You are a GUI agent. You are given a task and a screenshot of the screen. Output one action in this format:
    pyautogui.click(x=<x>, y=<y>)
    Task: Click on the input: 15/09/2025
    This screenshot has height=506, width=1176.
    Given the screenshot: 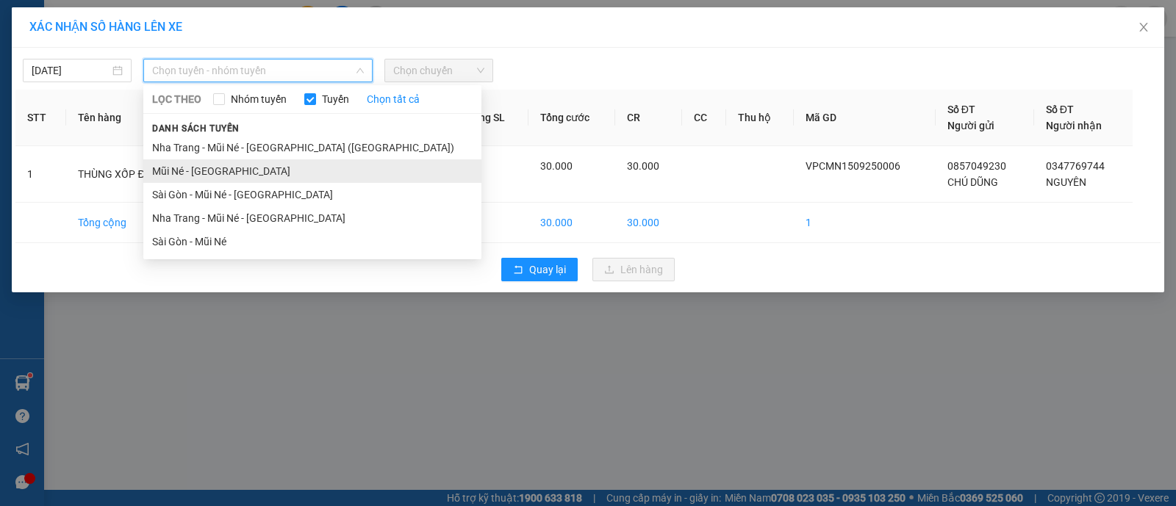 What is the action you would take?
    pyautogui.click(x=71, y=71)
    